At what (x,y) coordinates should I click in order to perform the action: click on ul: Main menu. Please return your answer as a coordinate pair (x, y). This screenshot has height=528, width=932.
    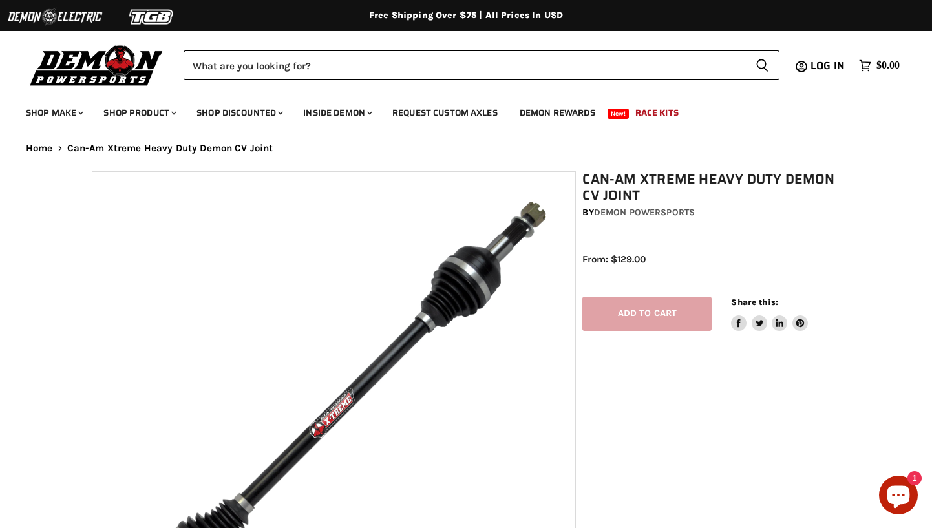
    Looking at the image, I should click on (456, 110).